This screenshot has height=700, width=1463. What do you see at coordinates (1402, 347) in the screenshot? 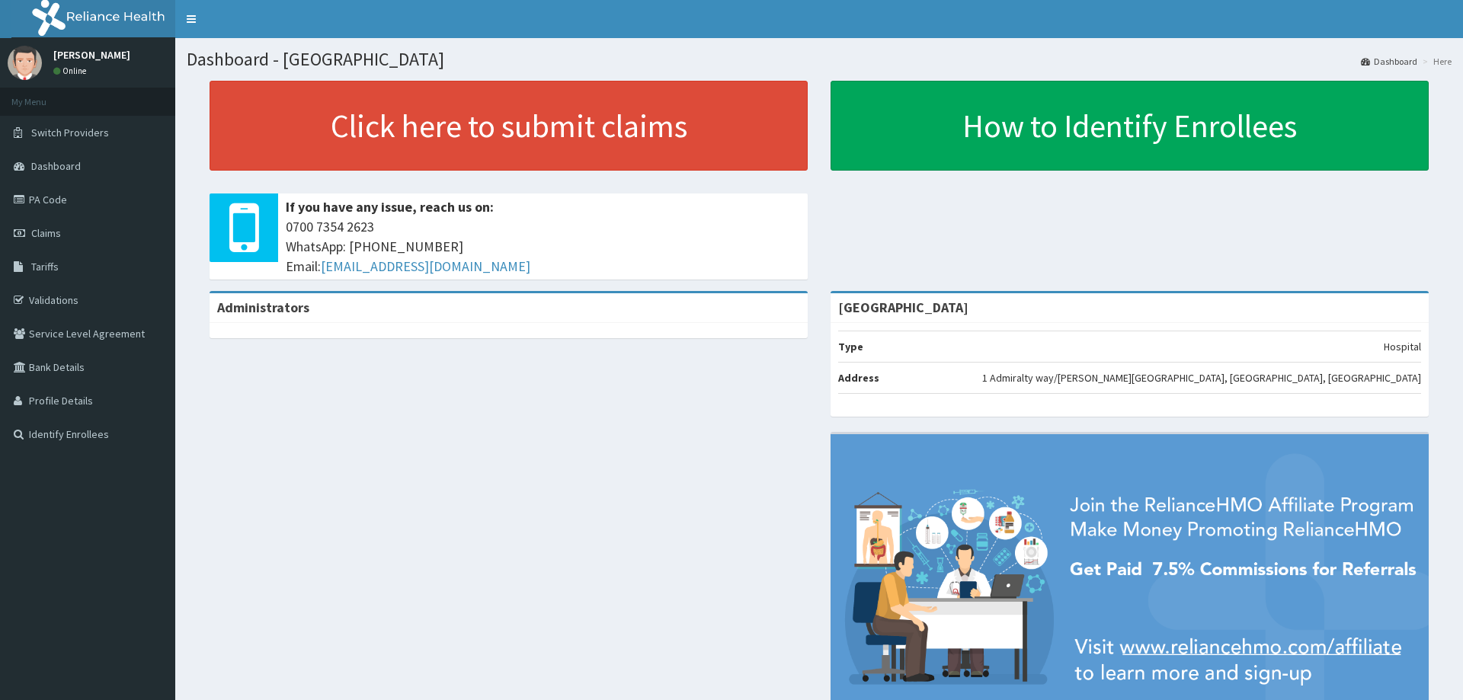
I see `p: Hospital` at bounding box center [1402, 347].